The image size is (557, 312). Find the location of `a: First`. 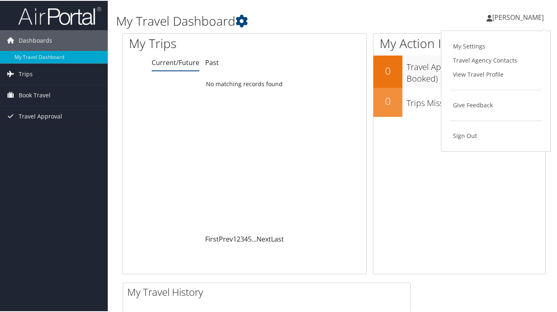

a: First is located at coordinates (212, 238).